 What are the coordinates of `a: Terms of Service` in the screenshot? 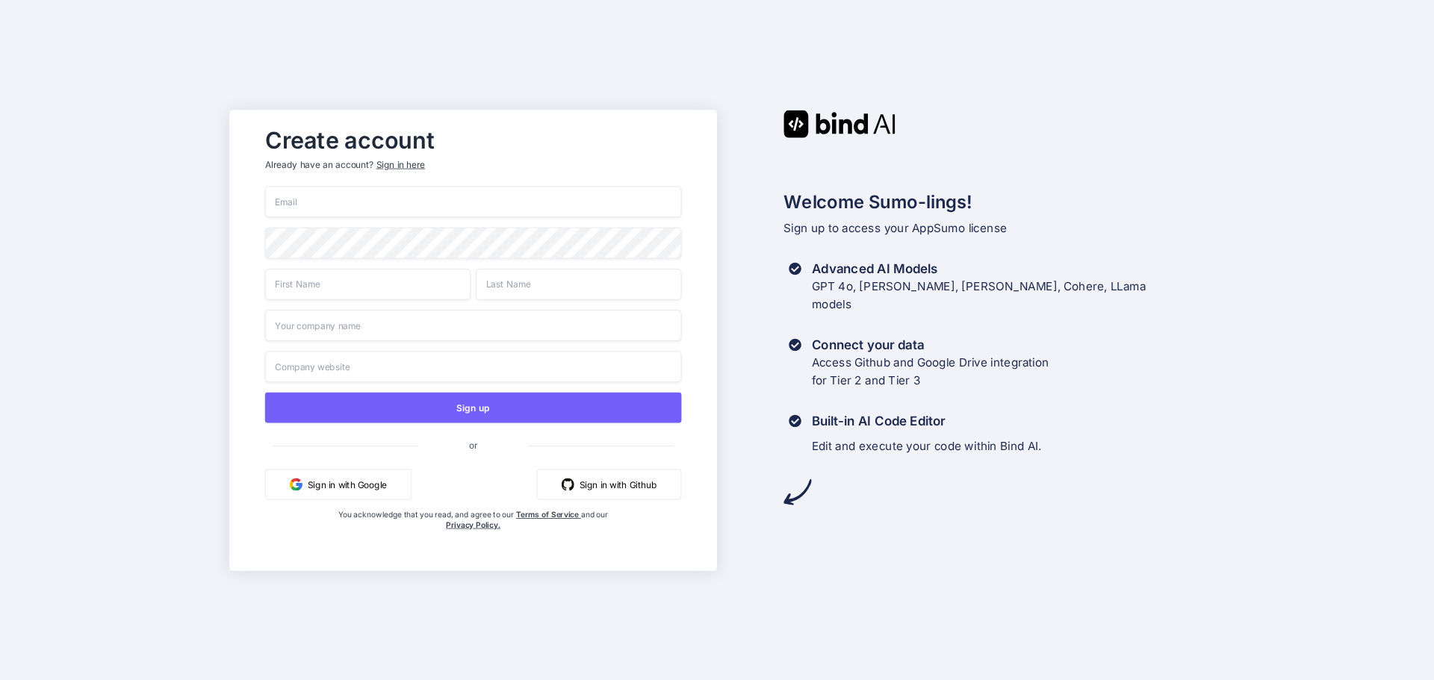 It's located at (548, 514).